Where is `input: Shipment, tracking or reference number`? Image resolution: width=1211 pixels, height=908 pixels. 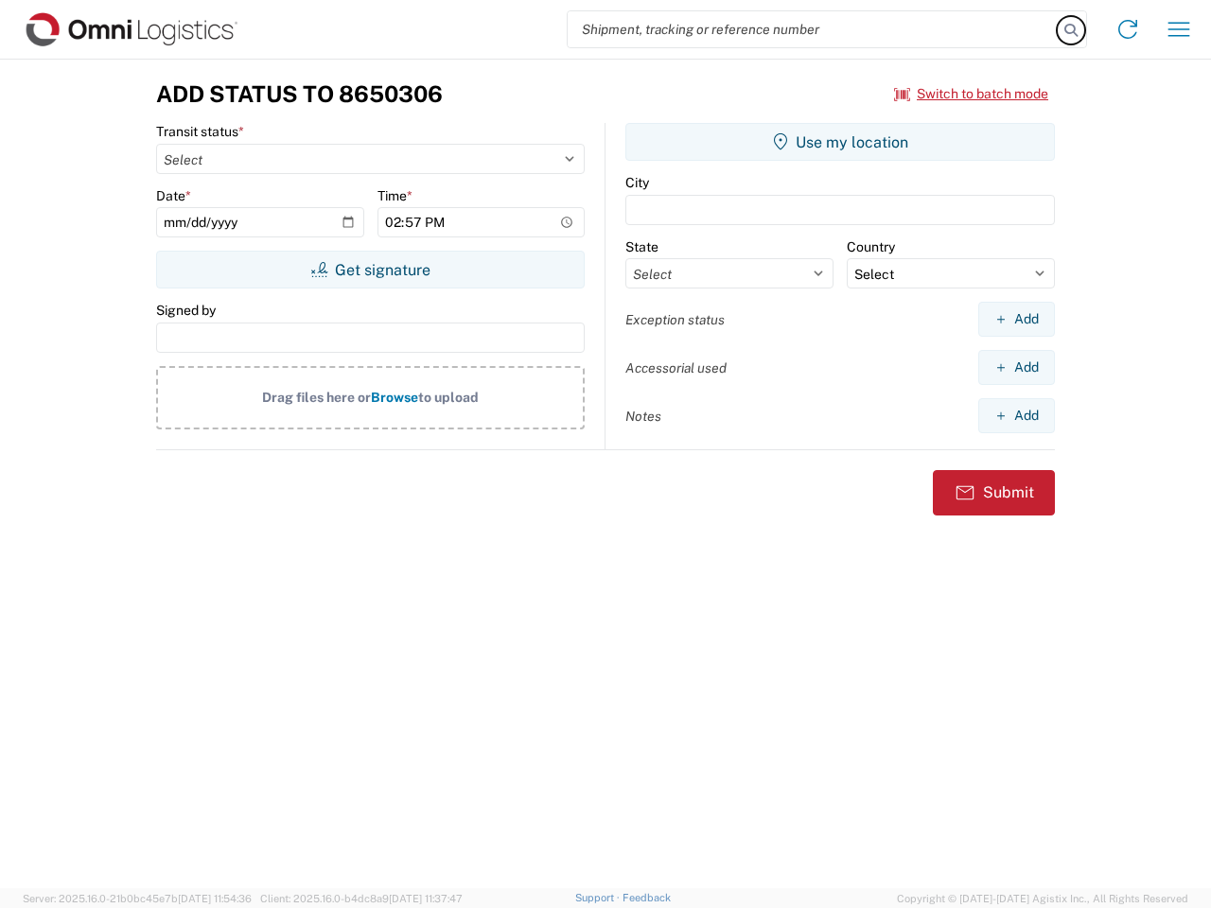
input: Shipment, tracking or reference number is located at coordinates (812, 29).